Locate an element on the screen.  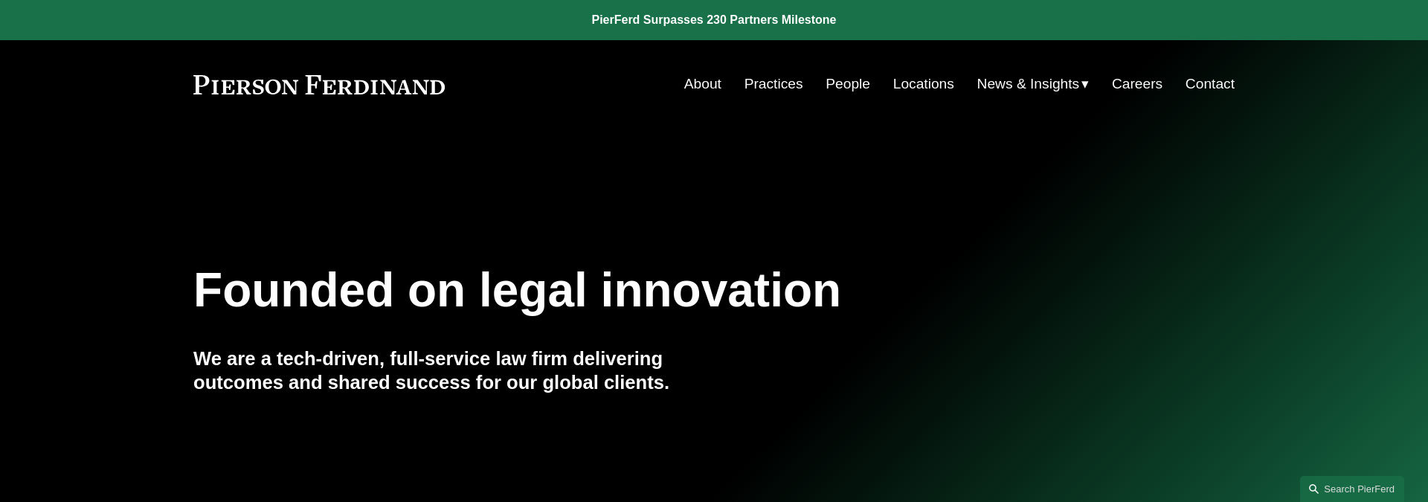
h4: We are a tech-driven, full-service law firm delivering outcomes and shared success for our global... is located at coordinates (454, 370).